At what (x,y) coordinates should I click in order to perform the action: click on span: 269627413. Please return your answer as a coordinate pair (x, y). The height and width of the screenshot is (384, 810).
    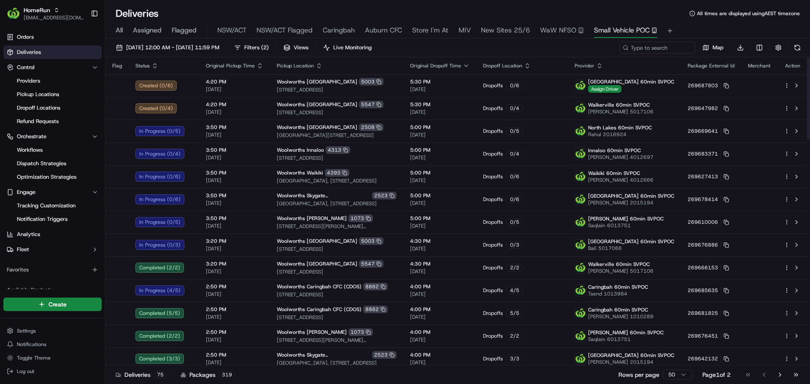
    Looking at the image, I should click on (703, 177).